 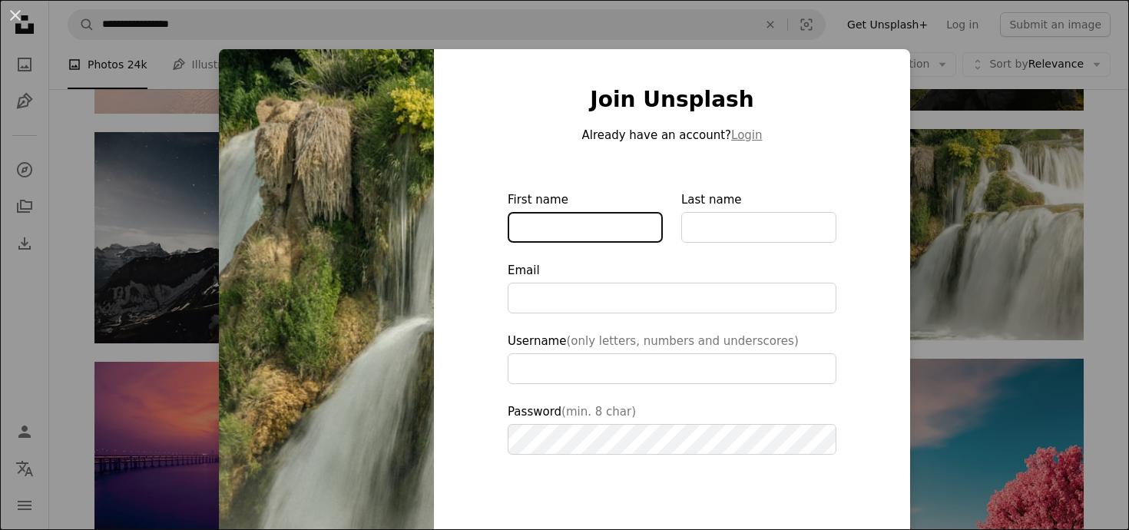 I want to click on label: First name, so click(x=585, y=217).